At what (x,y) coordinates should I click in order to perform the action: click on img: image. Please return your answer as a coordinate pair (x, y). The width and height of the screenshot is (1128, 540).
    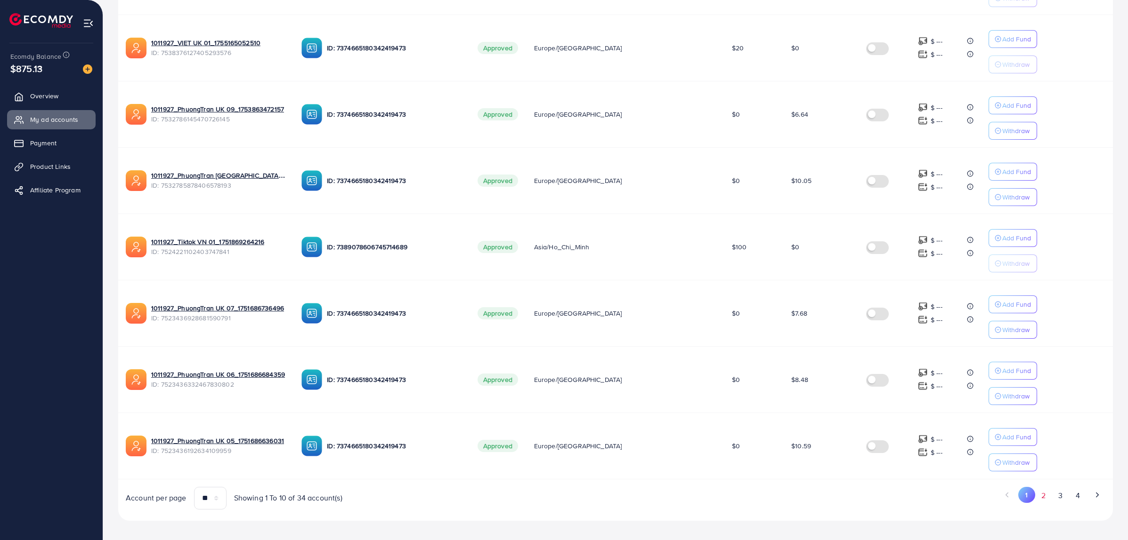
    Looking at the image, I should click on (88, 69).